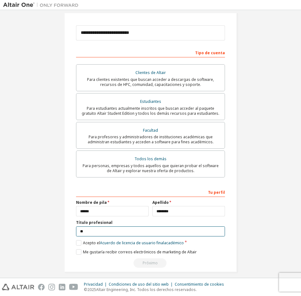  Describe the element at coordinates (41, 287) in the screenshot. I see `img: facebook.svg` at that location.